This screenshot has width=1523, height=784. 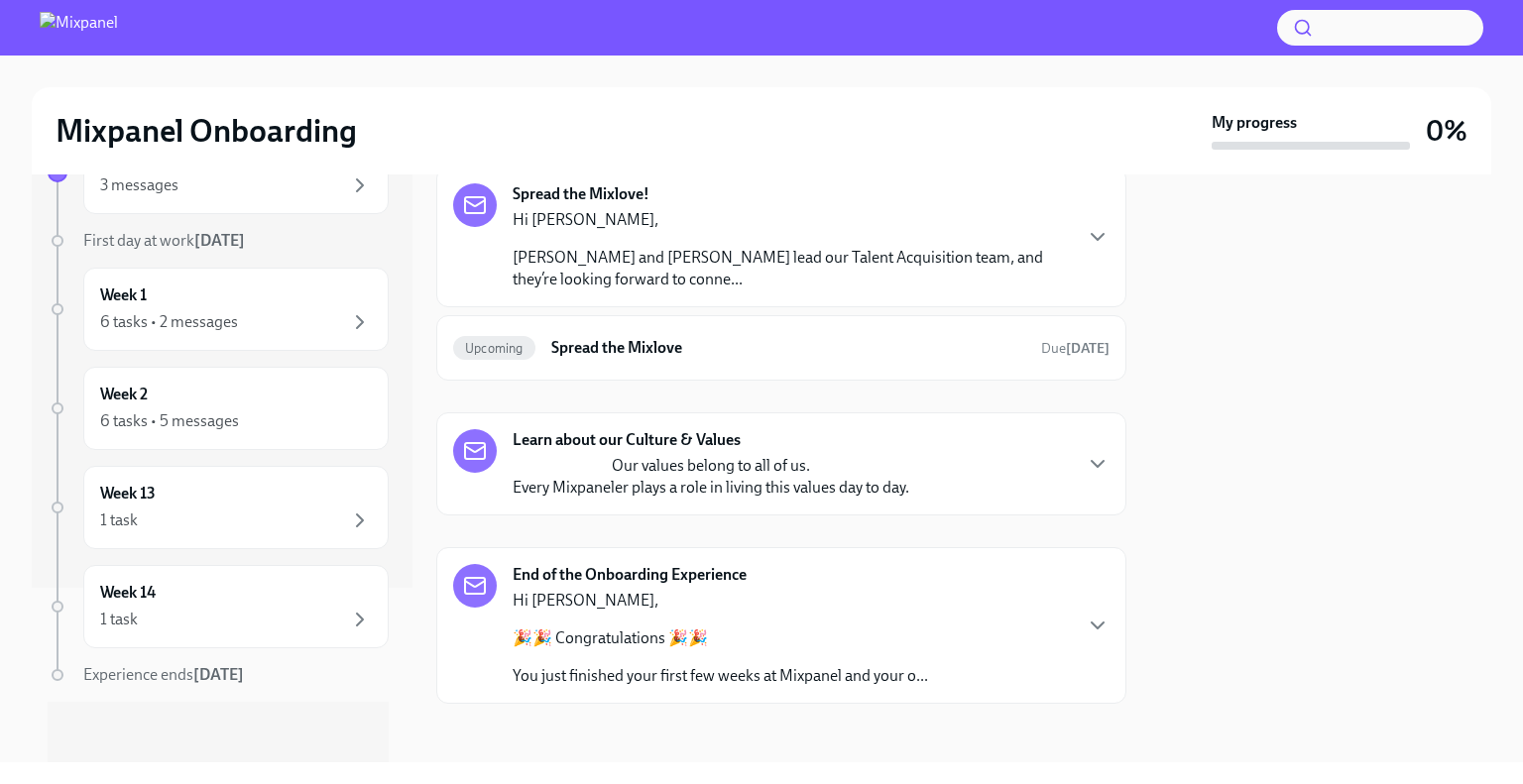 I want to click on p: Our values belong to all of us. Every Mixpaneler plays a role in living this values day to day., so click(x=711, y=477).